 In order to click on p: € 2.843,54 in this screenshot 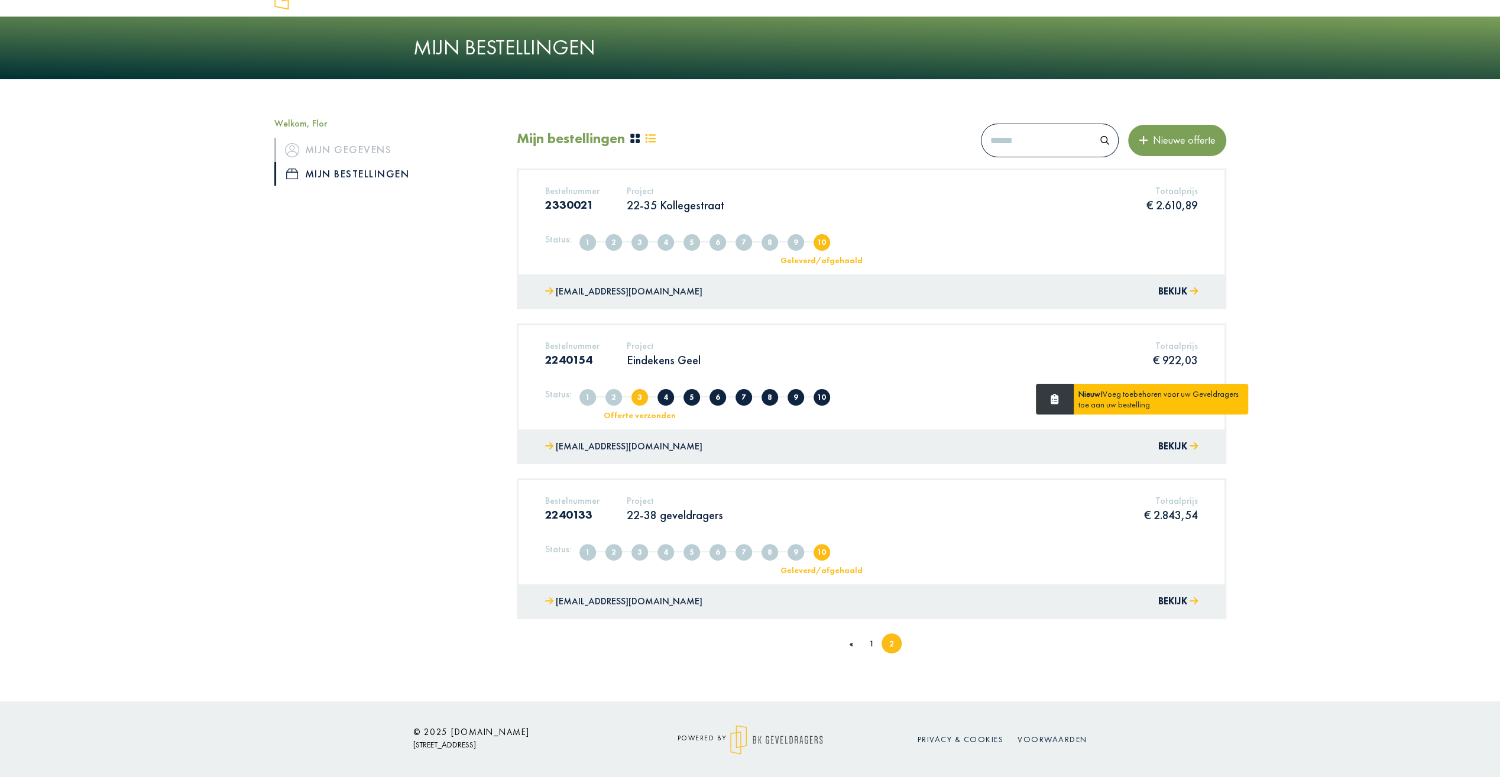, I will do `click(1170, 515)`.